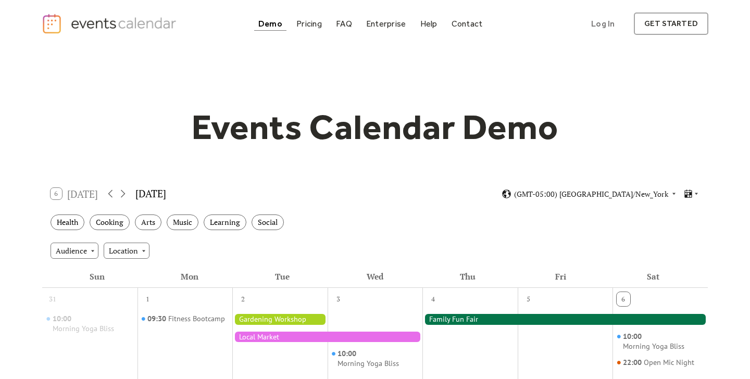 The width and height of the screenshot is (750, 379). What do you see at coordinates (386, 23) in the screenshot?
I see `a: Enterprise` at bounding box center [386, 23].